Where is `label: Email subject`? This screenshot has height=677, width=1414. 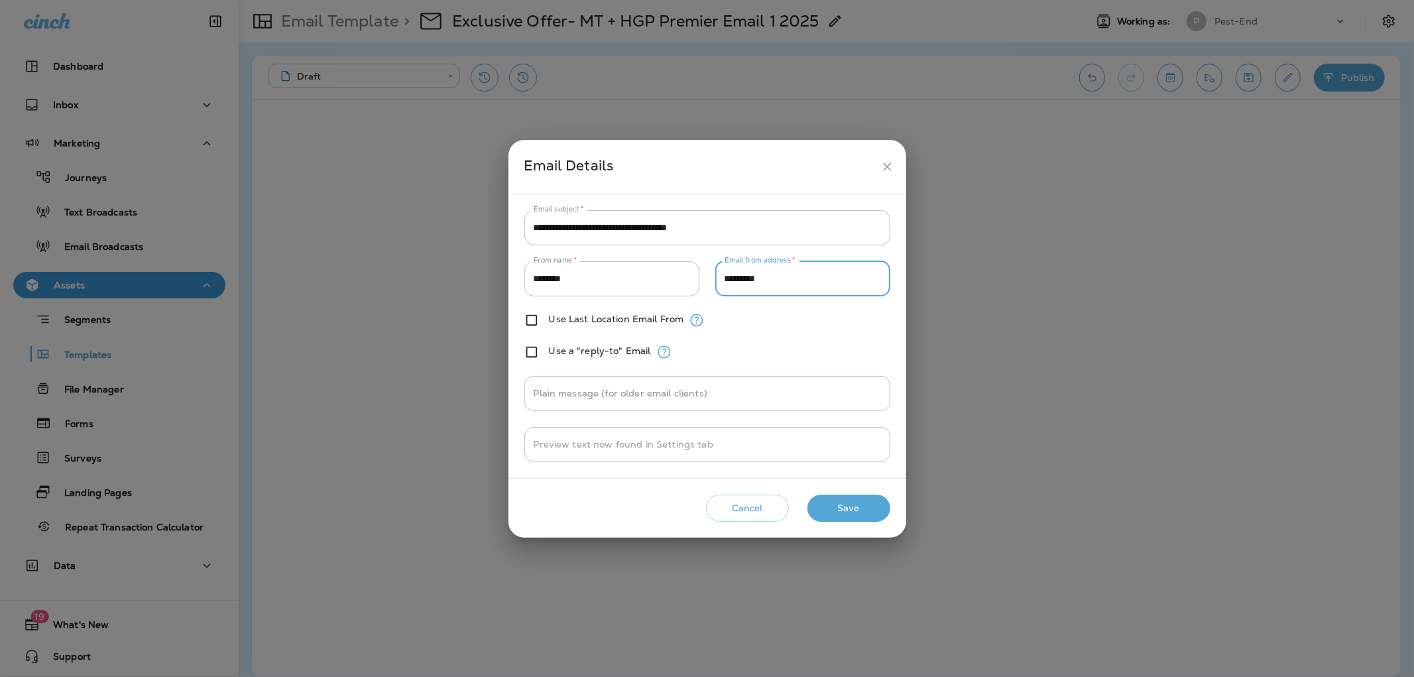 label: Email subject is located at coordinates (559, 209).